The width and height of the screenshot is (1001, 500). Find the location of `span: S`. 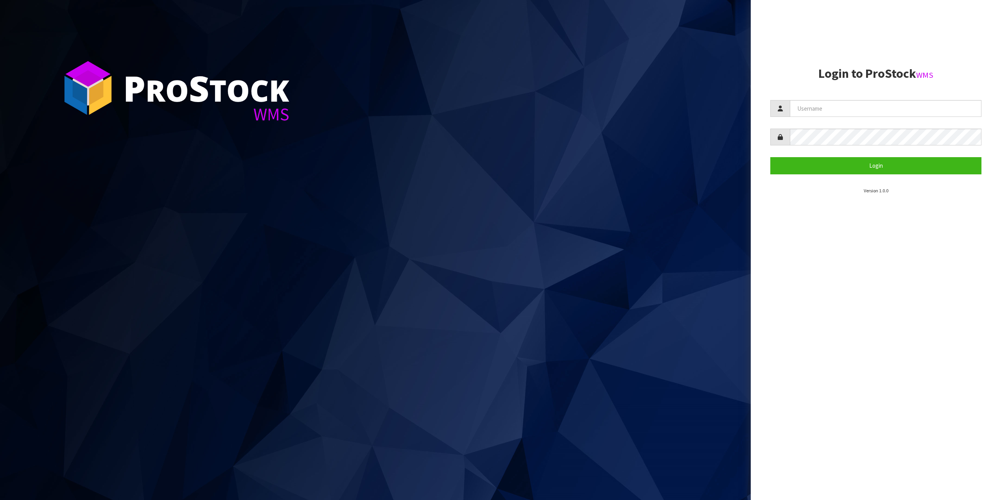

span: S is located at coordinates (199, 88).